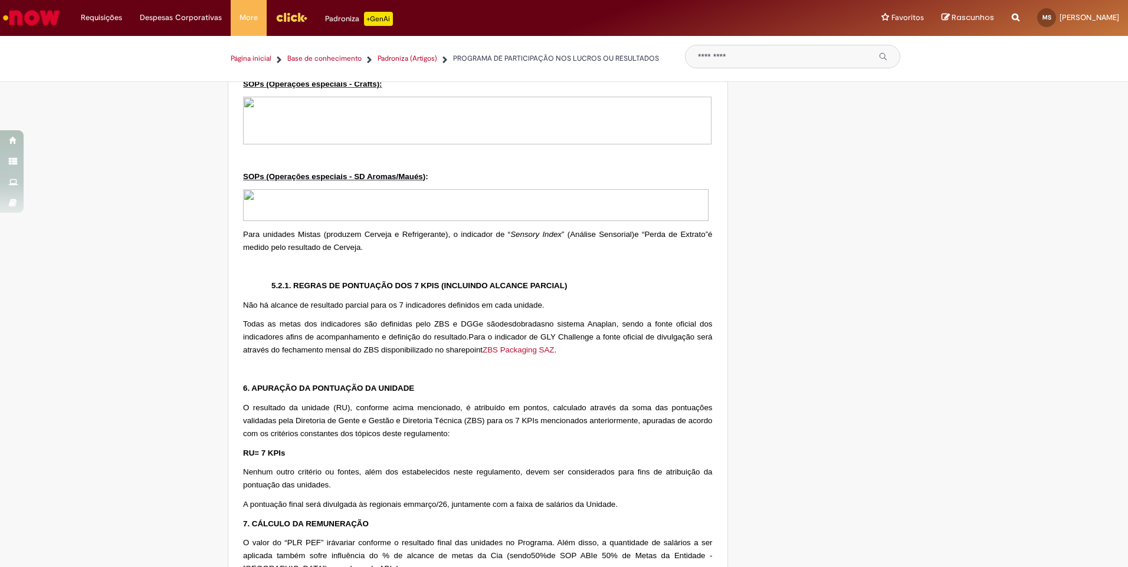  Describe the element at coordinates (973, 17) in the screenshot. I see `span: Rascunhos` at that location.